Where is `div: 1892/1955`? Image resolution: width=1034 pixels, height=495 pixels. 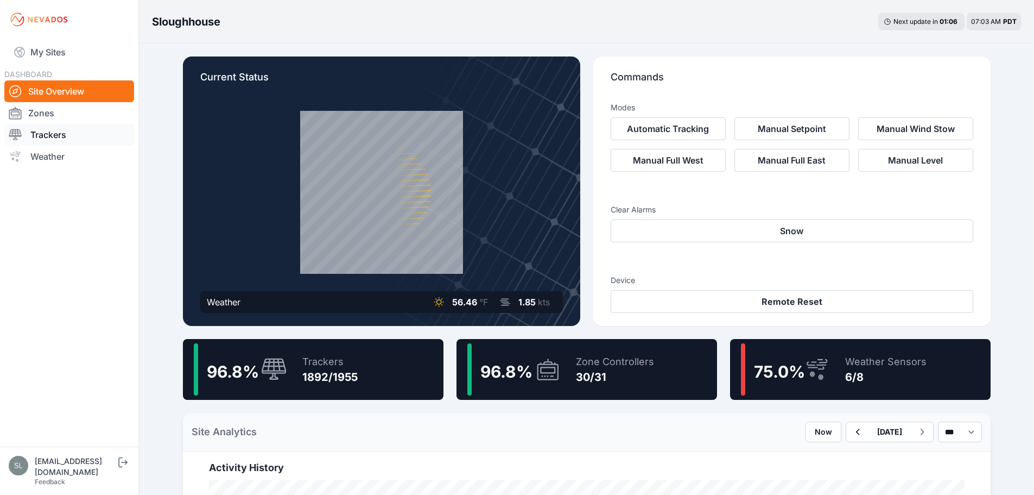 div: 1892/1955 is located at coordinates (330, 377).